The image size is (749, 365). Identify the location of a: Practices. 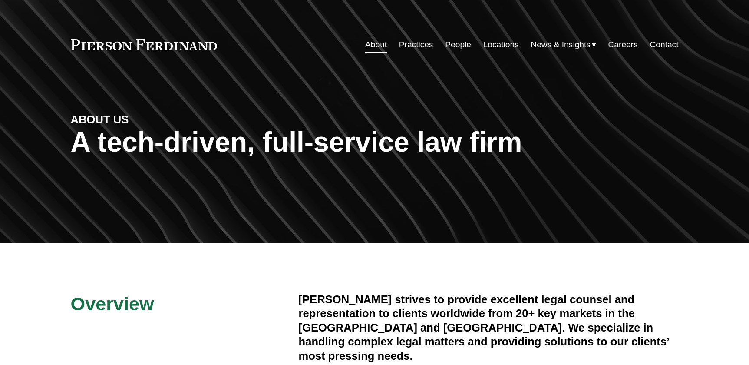
(416, 45).